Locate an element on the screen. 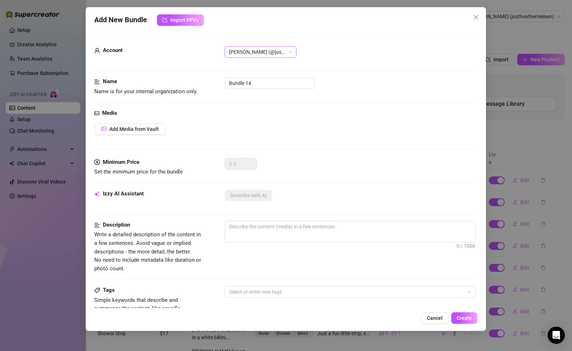  strong: Izzy AI Assistant is located at coordinates (123, 194).